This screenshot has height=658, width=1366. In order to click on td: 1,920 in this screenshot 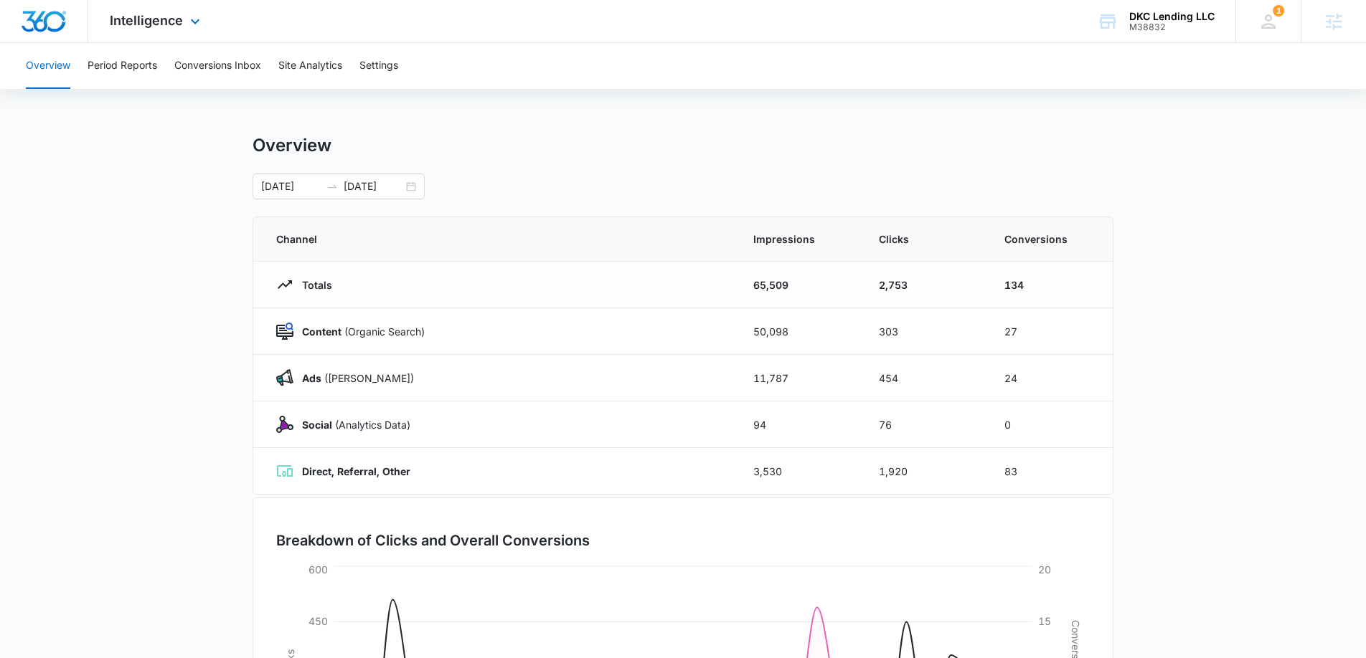, I will do `click(924, 471)`.